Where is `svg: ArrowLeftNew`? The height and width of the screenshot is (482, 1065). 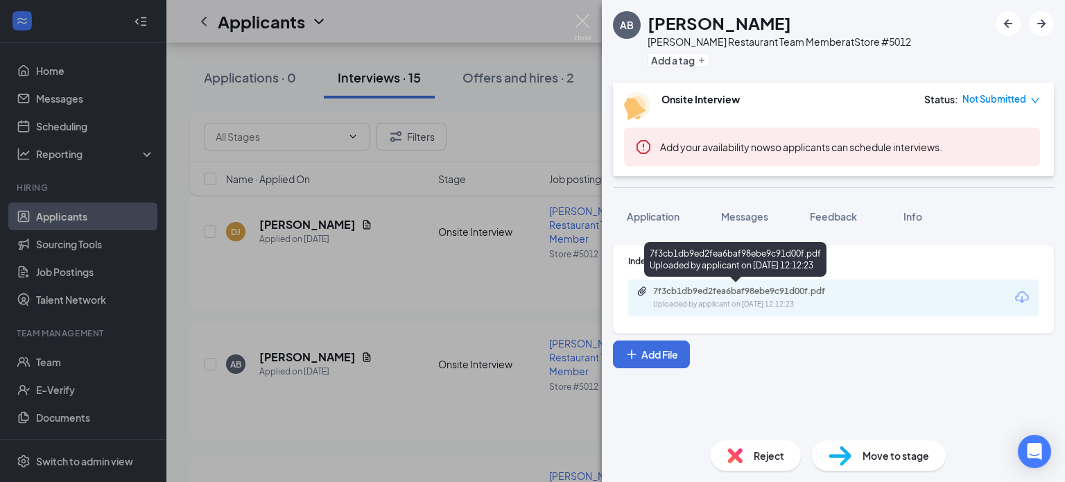 svg: ArrowLeftNew is located at coordinates (1008, 24).